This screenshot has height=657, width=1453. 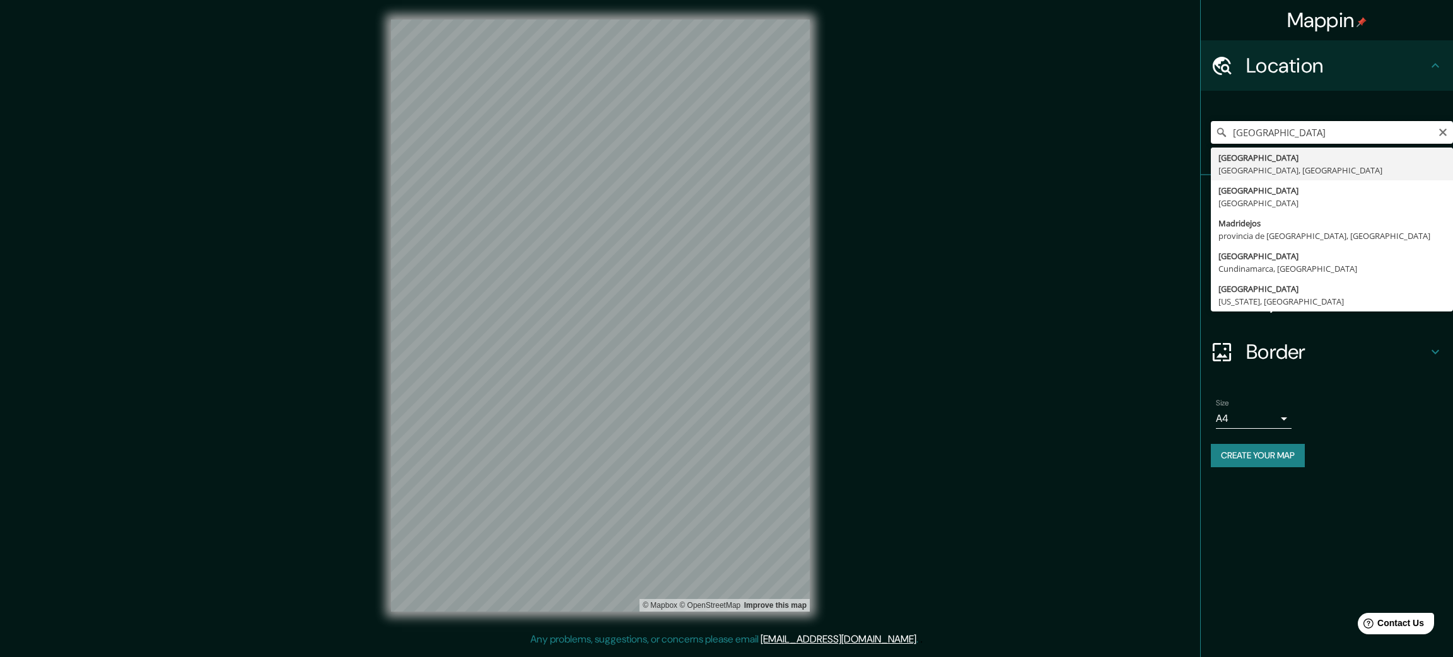 I want to click on div: Madridejos, so click(x=1332, y=223).